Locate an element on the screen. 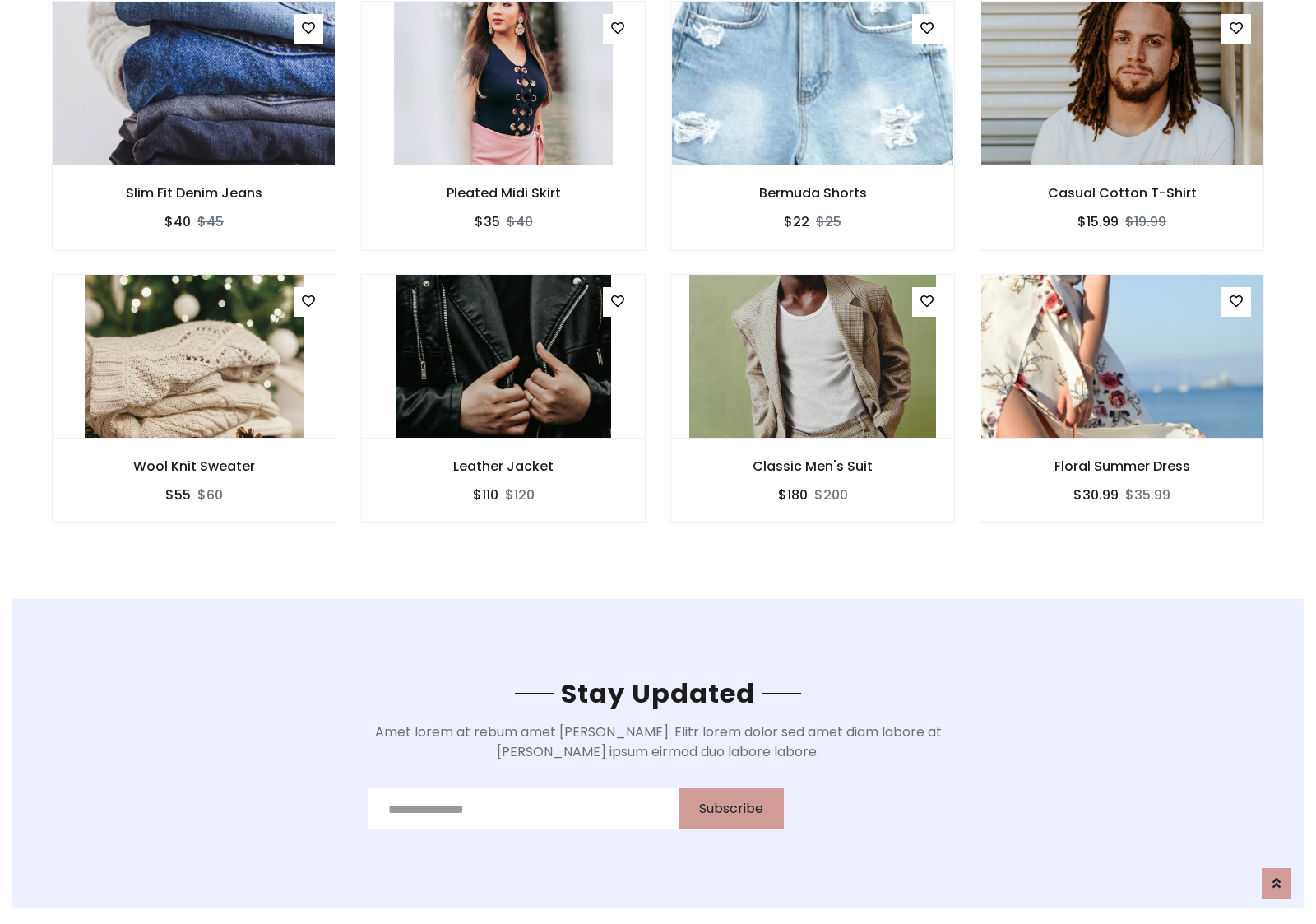 The image size is (1316, 924). del: $60 is located at coordinates (210, 495).